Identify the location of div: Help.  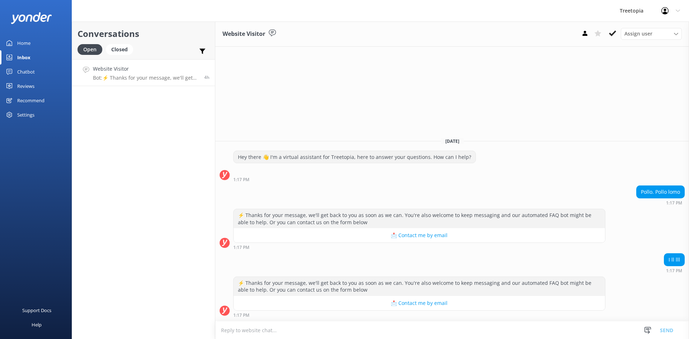
(37, 325).